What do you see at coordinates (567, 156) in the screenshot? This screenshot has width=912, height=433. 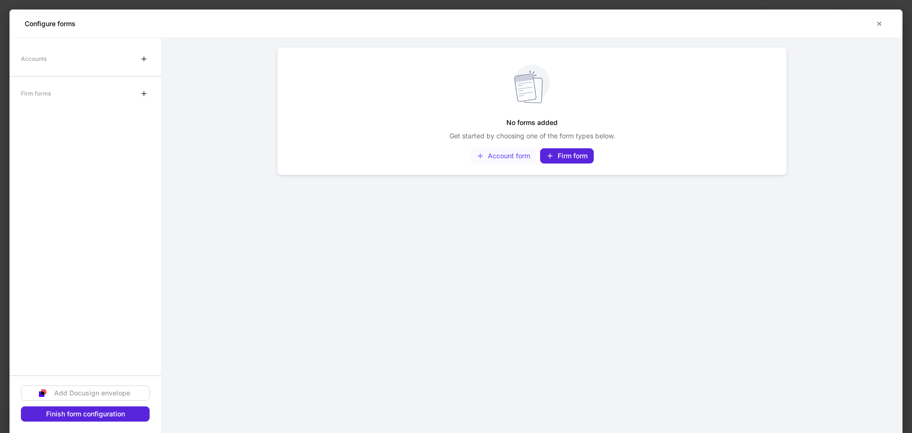 I see `button: Firm form` at bounding box center [567, 156].